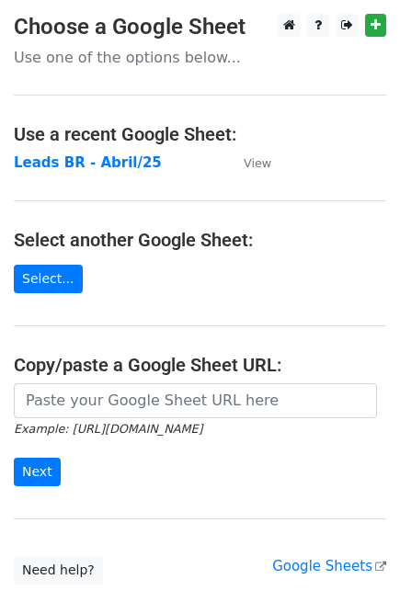  Describe the element at coordinates (58, 570) in the screenshot. I see `a: Need help?` at that location.